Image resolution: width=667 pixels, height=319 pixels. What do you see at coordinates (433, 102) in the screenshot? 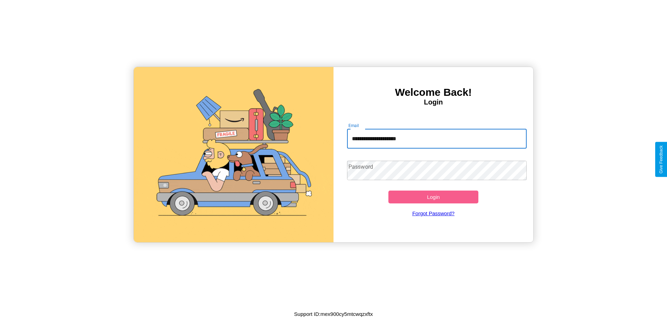
I see `h4: Login` at bounding box center [433, 102].